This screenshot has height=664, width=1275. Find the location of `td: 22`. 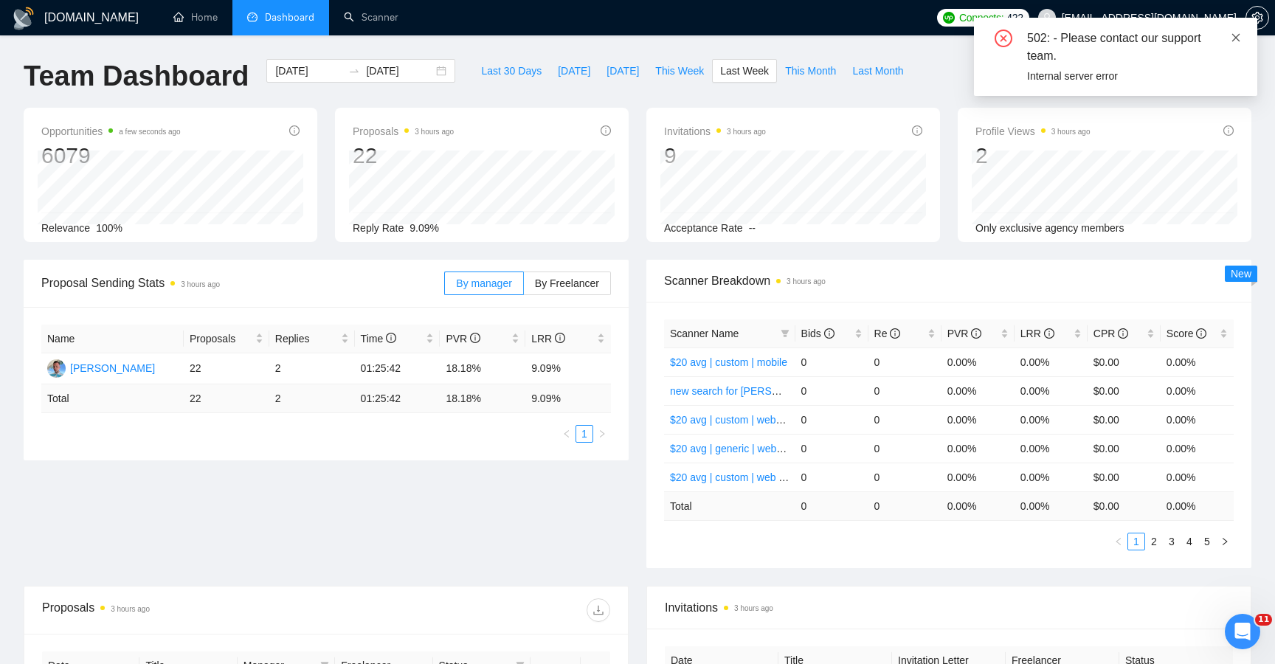

td: 22 is located at coordinates (226, 369).